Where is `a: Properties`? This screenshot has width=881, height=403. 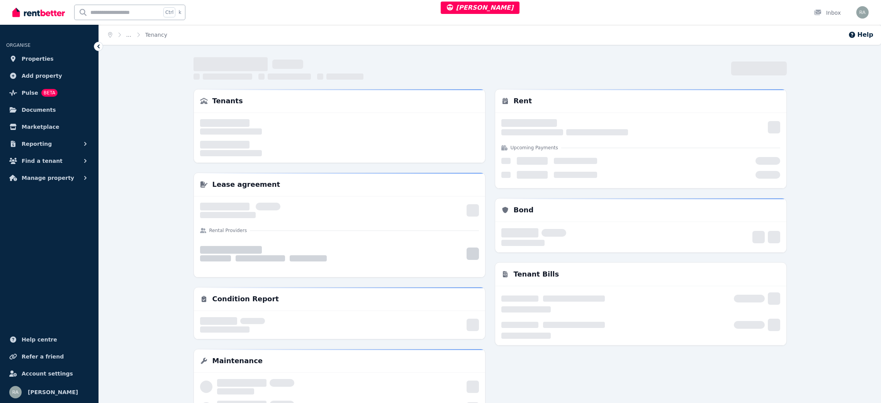 a: Properties is located at coordinates (49, 59).